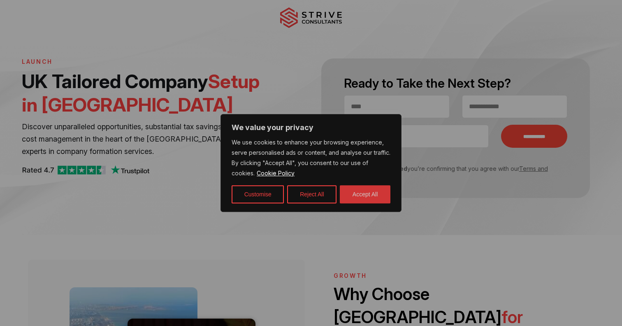  Describe the element at coordinates (276, 173) in the screenshot. I see `a: Cookie Policy` at that location.